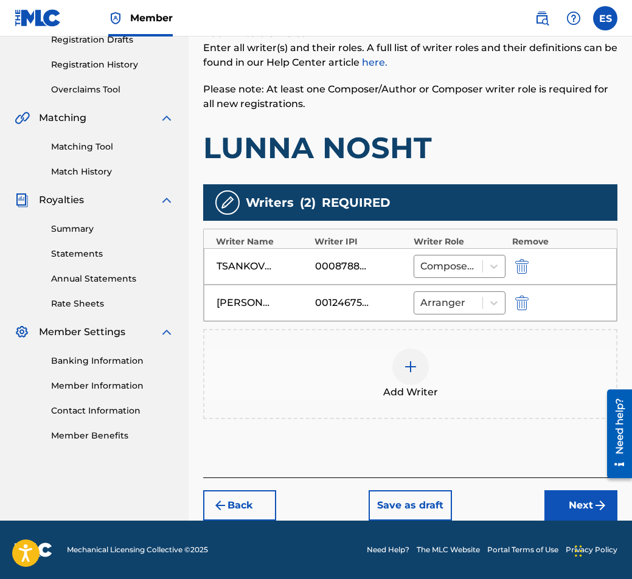  I want to click on img: 7ee5dd4eb1f8a8e3ef2f.svg, so click(220, 505).